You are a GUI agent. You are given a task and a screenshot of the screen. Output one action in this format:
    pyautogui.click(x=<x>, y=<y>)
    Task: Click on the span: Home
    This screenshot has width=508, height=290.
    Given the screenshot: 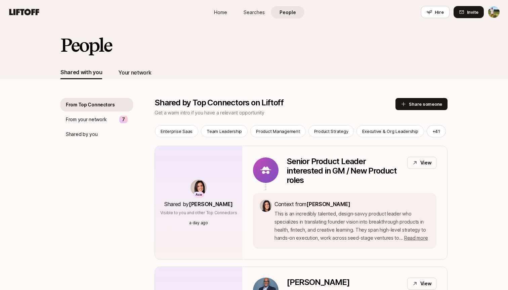 What is the action you would take?
    pyautogui.click(x=220, y=12)
    